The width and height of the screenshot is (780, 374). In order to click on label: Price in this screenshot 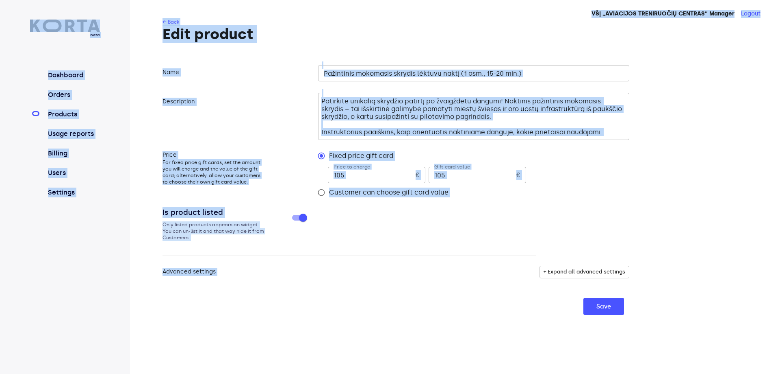, I will do `click(240, 168)`.